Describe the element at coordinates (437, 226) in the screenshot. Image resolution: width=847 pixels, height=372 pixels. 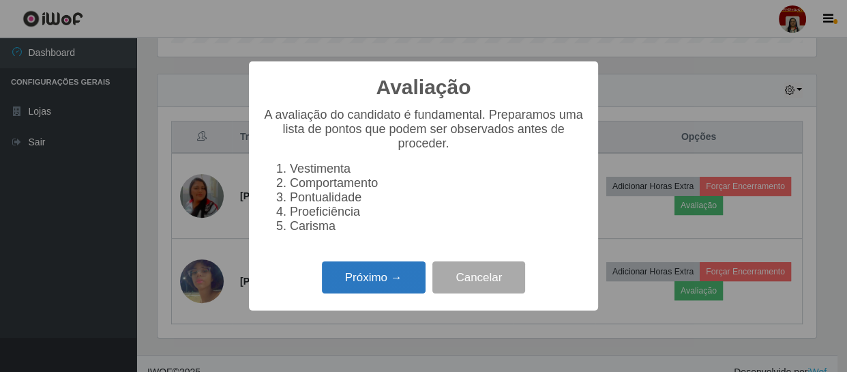
I see `li: Carisma` at that location.